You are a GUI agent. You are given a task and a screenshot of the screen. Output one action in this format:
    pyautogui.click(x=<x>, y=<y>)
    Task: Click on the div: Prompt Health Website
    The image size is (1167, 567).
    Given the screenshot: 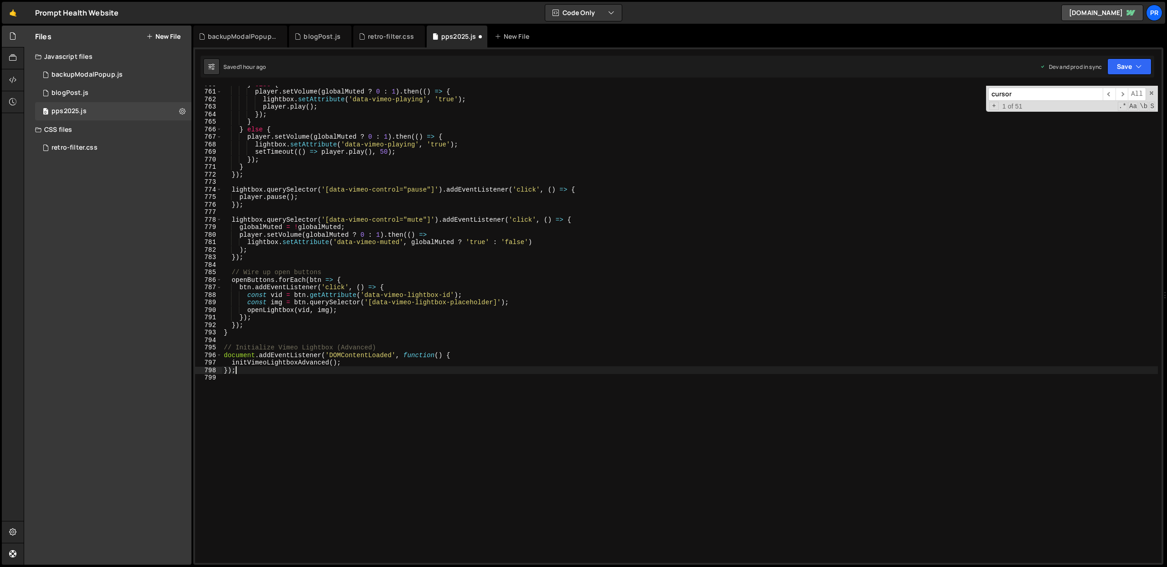 What is the action you would take?
    pyautogui.click(x=77, y=13)
    